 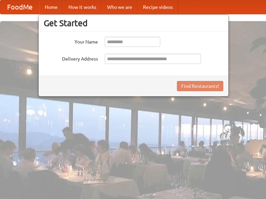 I want to click on a: Recipe videos, so click(x=158, y=7).